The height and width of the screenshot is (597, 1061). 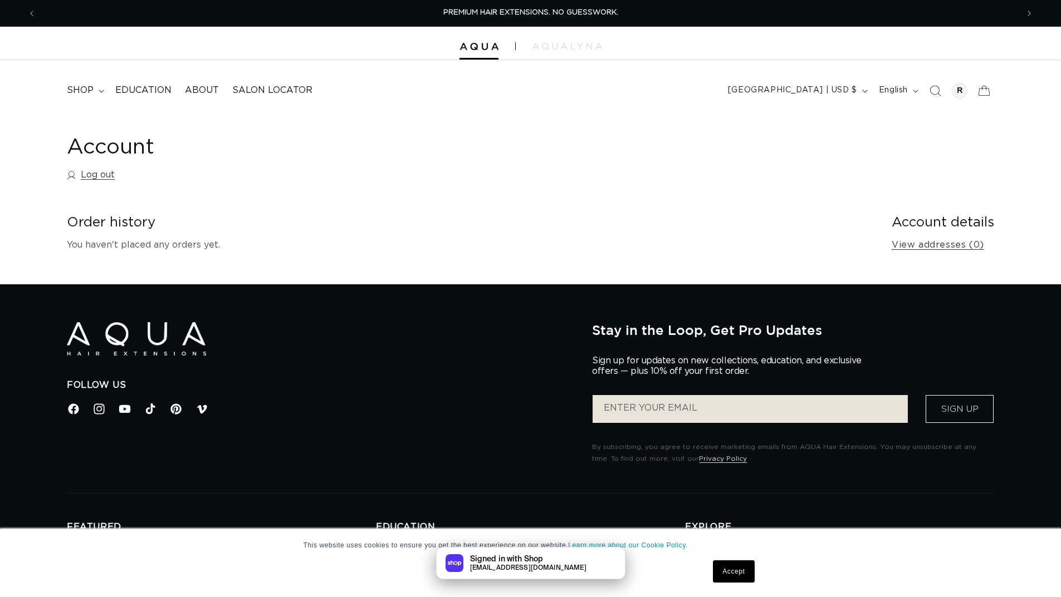 What do you see at coordinates (32, 13) in the screenshot?
I see `button: Previous announcement` at bounding box center [32, 13].